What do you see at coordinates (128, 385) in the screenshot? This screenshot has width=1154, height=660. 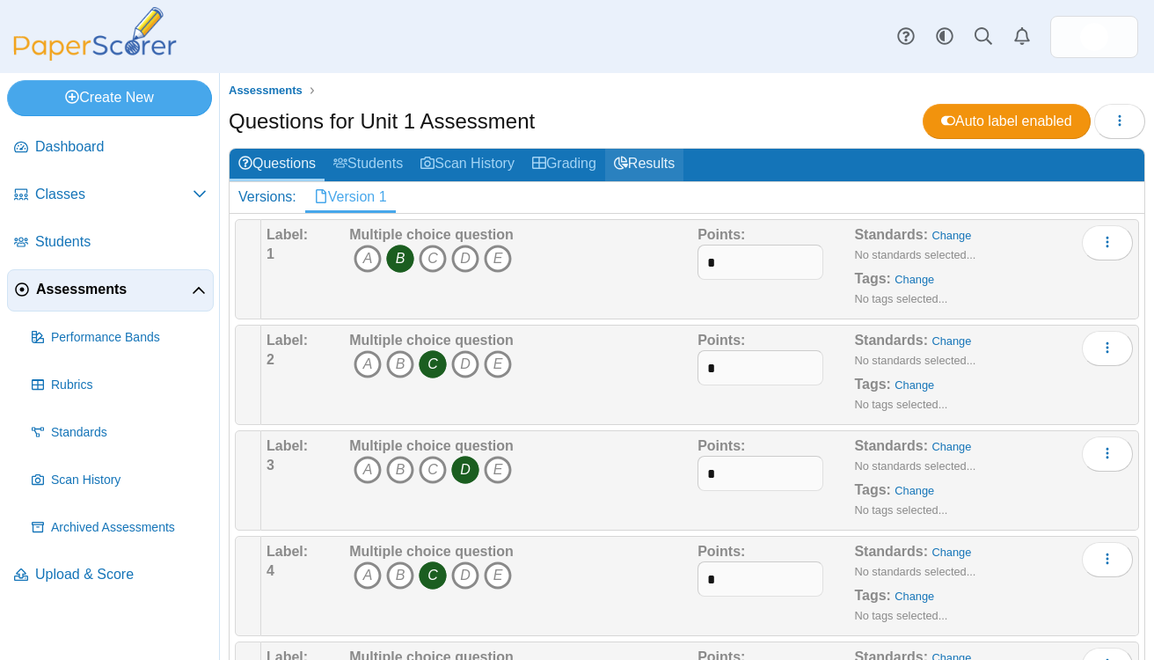 I see `span: Rubrics` at bounding box center [128, 385].